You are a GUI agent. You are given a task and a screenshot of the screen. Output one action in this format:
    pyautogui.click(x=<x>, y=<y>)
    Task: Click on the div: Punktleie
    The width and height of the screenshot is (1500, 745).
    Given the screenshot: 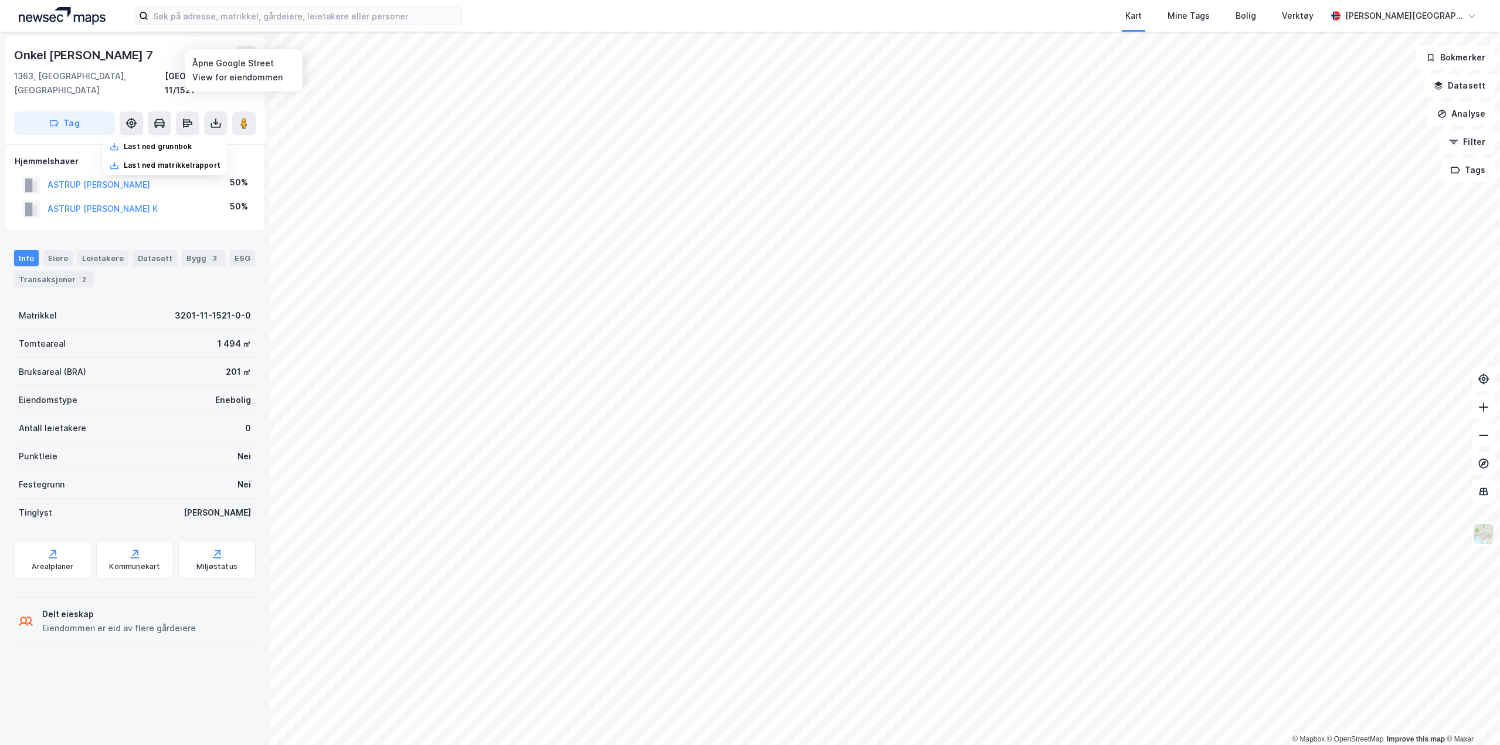 What is the action you would take?
    pyautogui.click(x=38, y=456)
    